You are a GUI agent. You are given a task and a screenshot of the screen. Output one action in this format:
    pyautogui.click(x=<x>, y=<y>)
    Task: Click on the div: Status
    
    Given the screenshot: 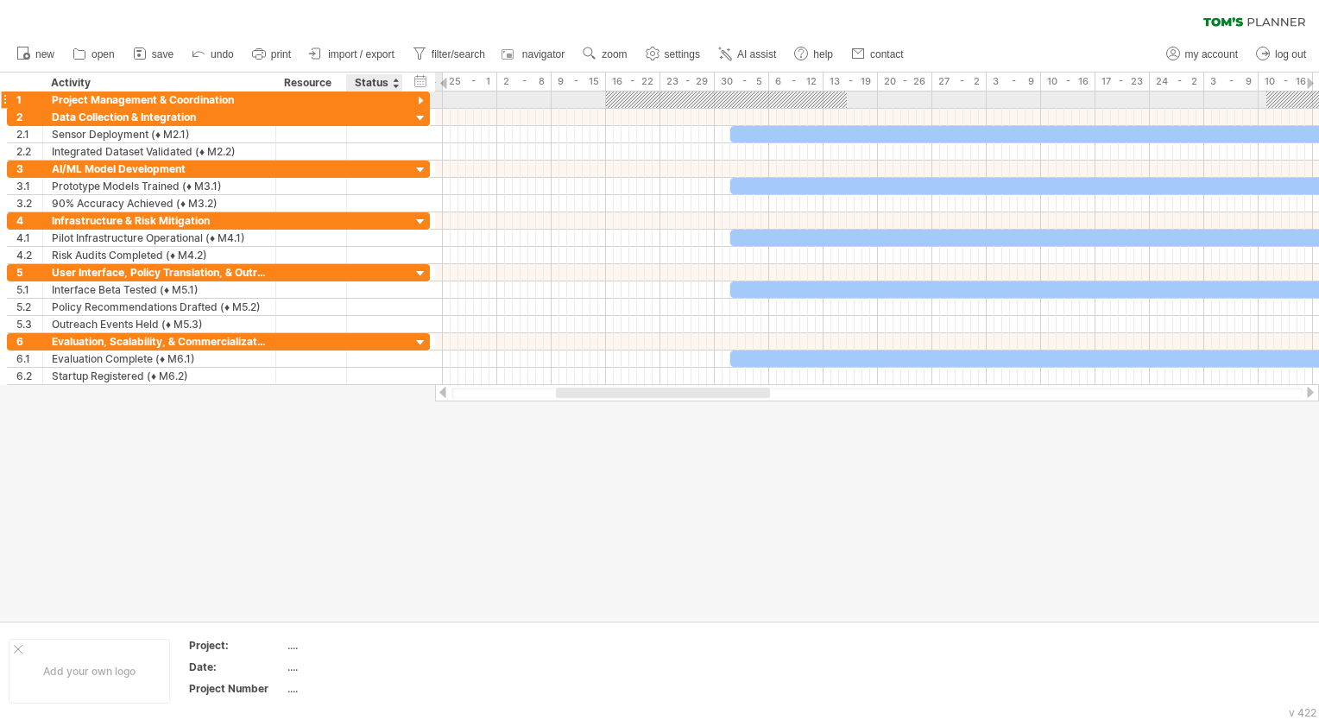 What is the action you would take?
    pyautogui.click(x=374, y=83)
    